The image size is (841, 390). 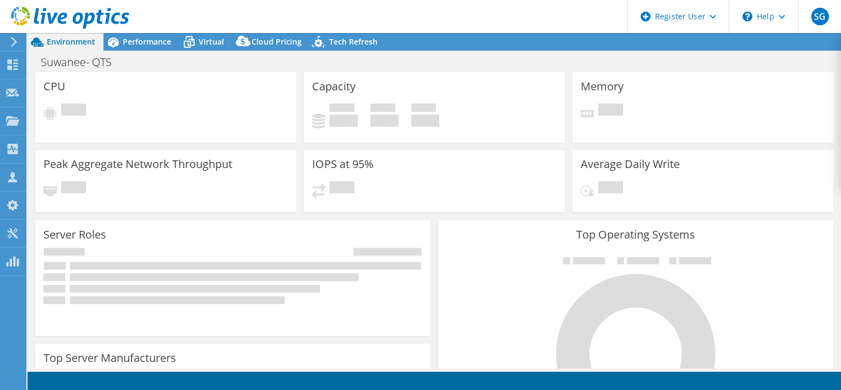 I want to click on span: Total, so click(x=423, y=109).